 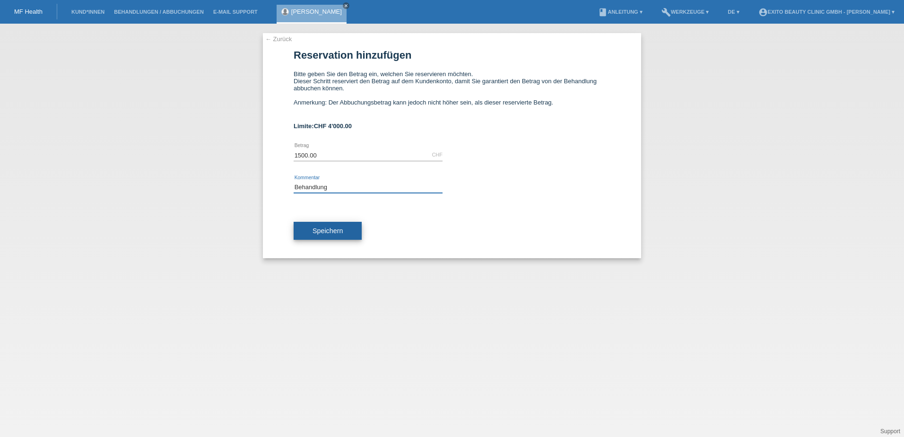 What do you see at coordinates (88, 12) in the screenshot?
I see `a: Kund*innen` at bounding box center [88, 12].